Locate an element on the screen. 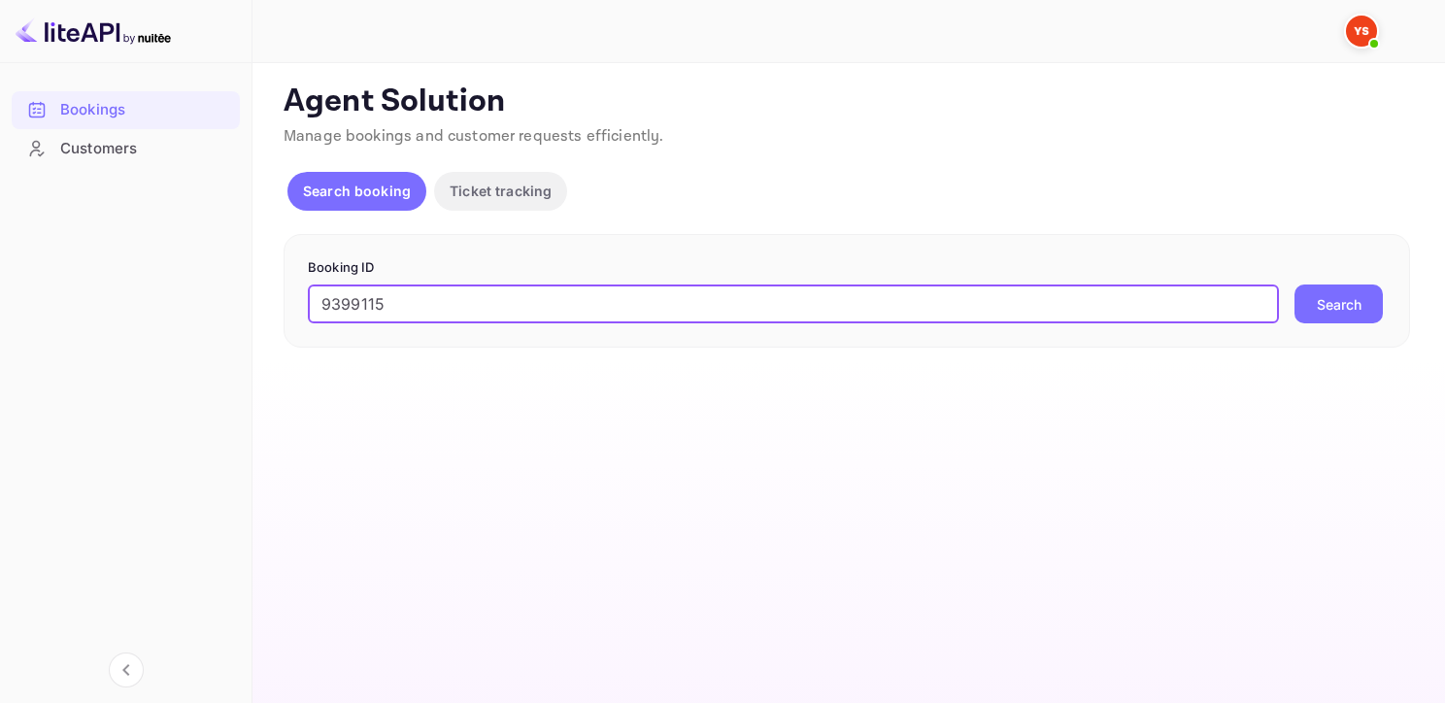  img: Yandex Support is located at coordinates (1362, 31).